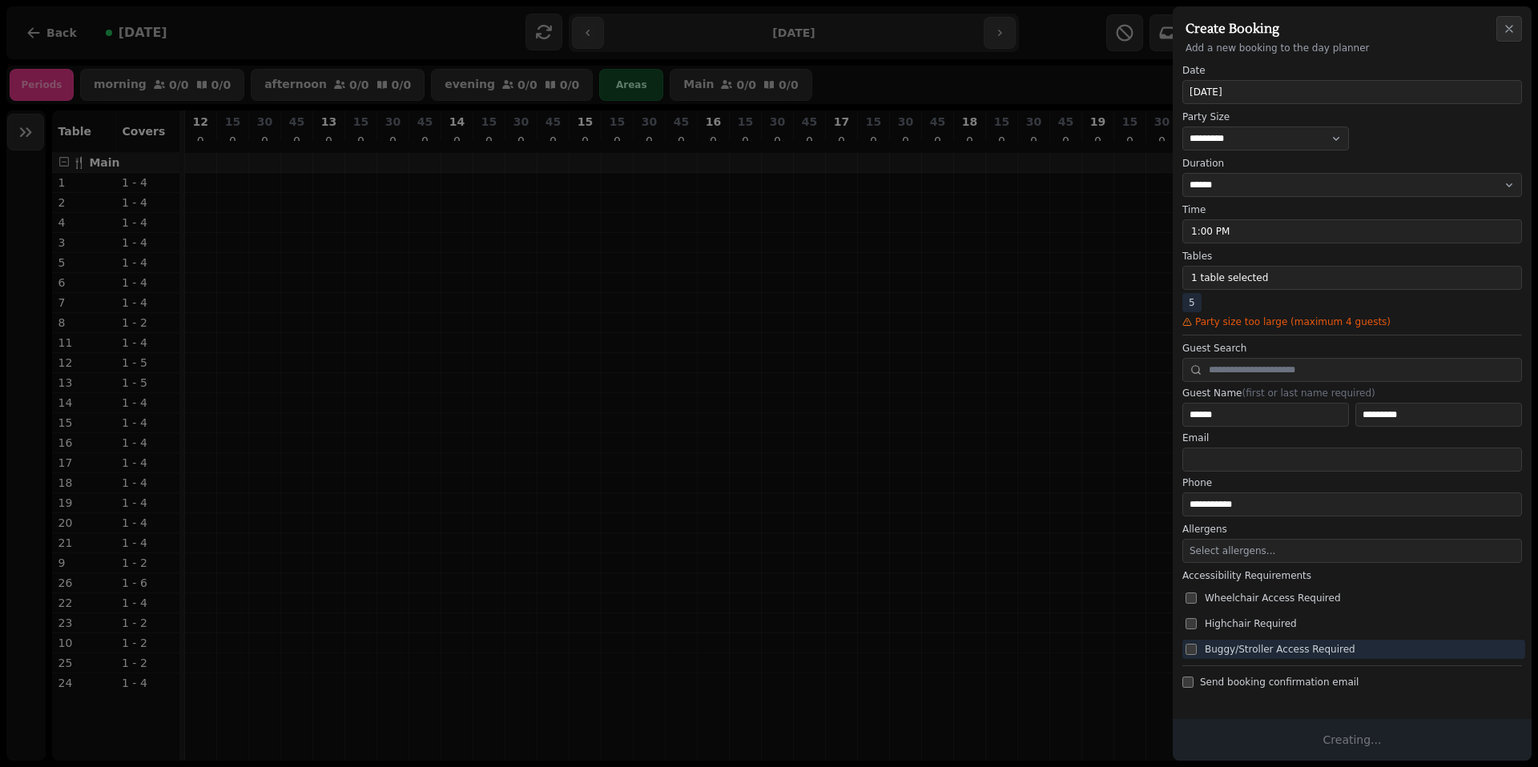  What do you see at coordinates (1191, 598) in the screenshot?
I see `input: Wheelchair Access Required` at bounding box center [1191, 598].